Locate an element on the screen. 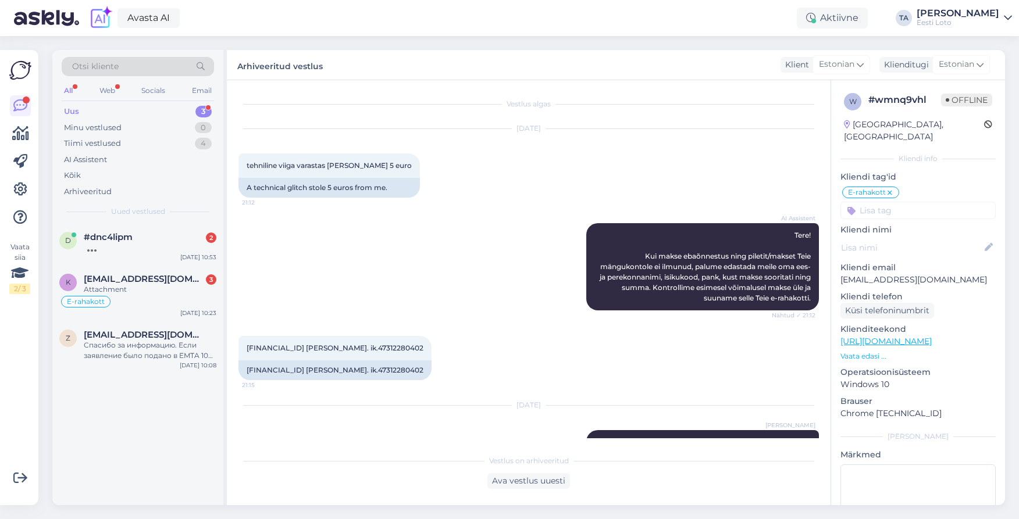 Image resolution: width=1019 pixels, height=519 pixels. span: Tere! Kui makse ebaõnnestus ning piletit/makset Teie mängukontole ei ilmunud, palume edastada mei... is located at coordinates (706, 266).